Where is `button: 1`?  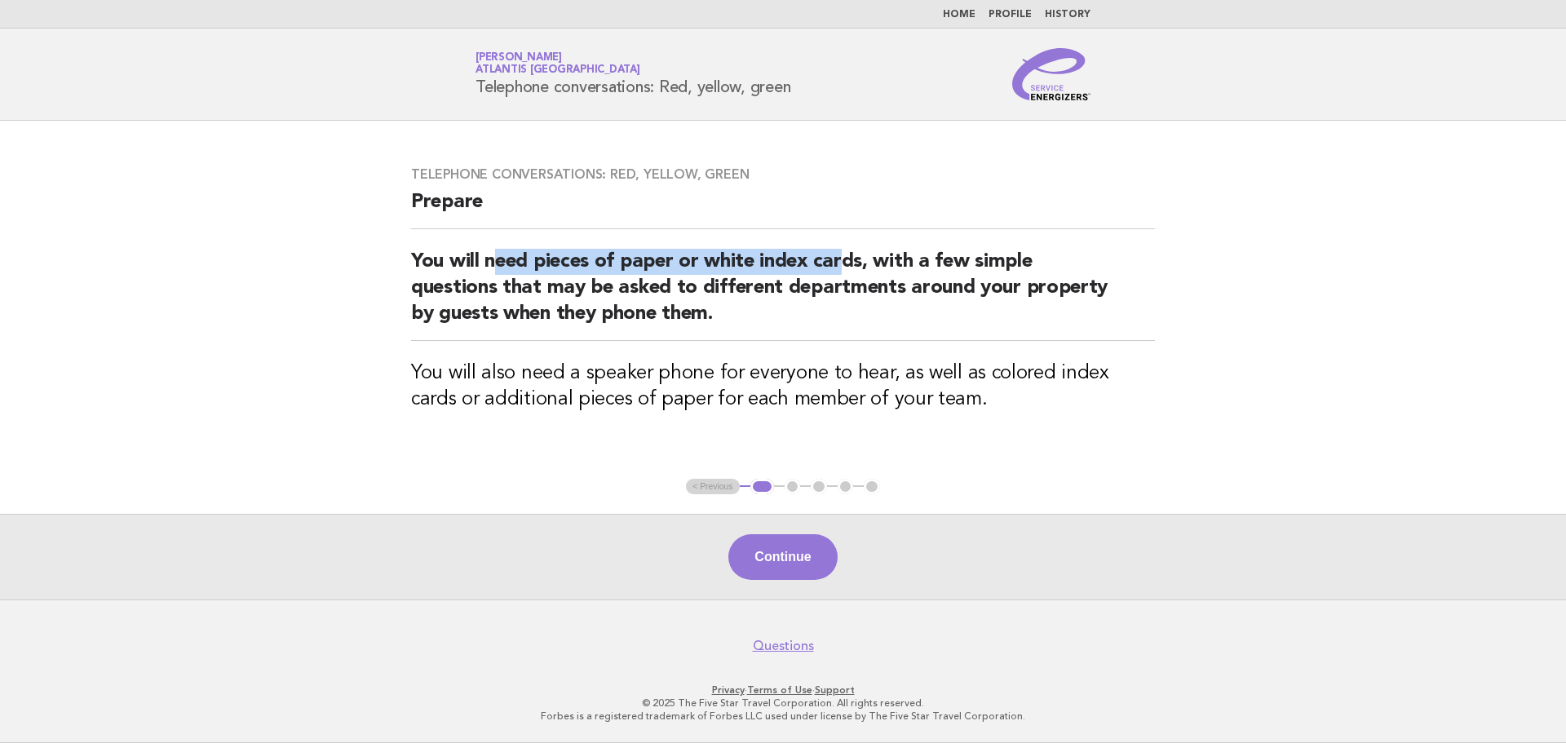 button: 1 is located at coordinates (762, 487).